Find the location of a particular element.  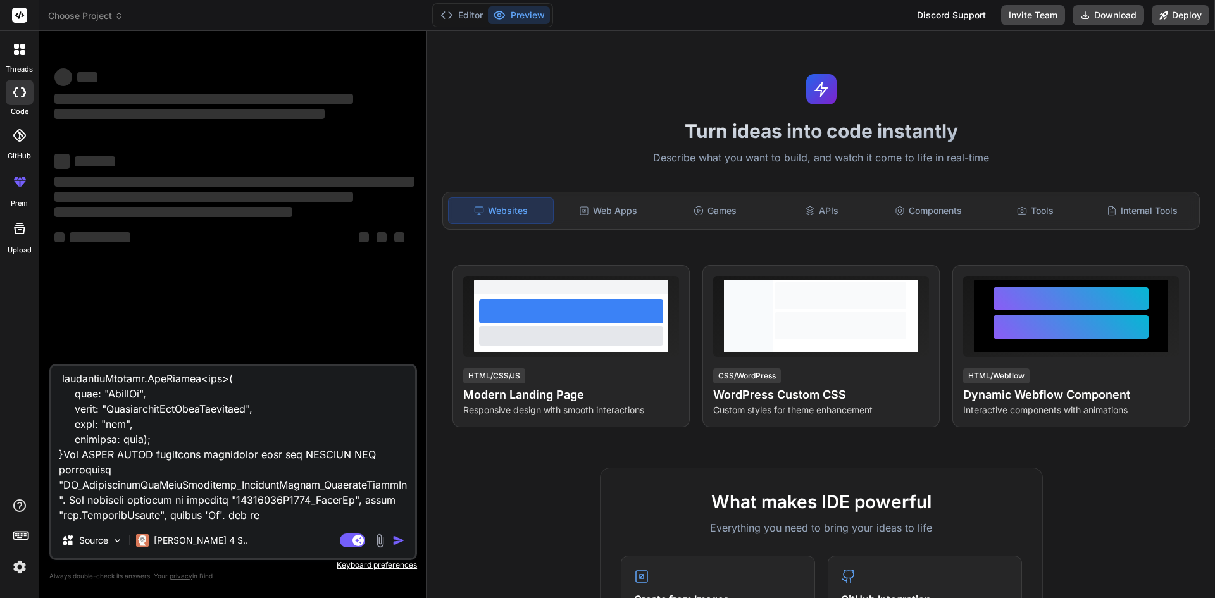

img: Claude 4 Sonnet is located at coordinates (142, 540).